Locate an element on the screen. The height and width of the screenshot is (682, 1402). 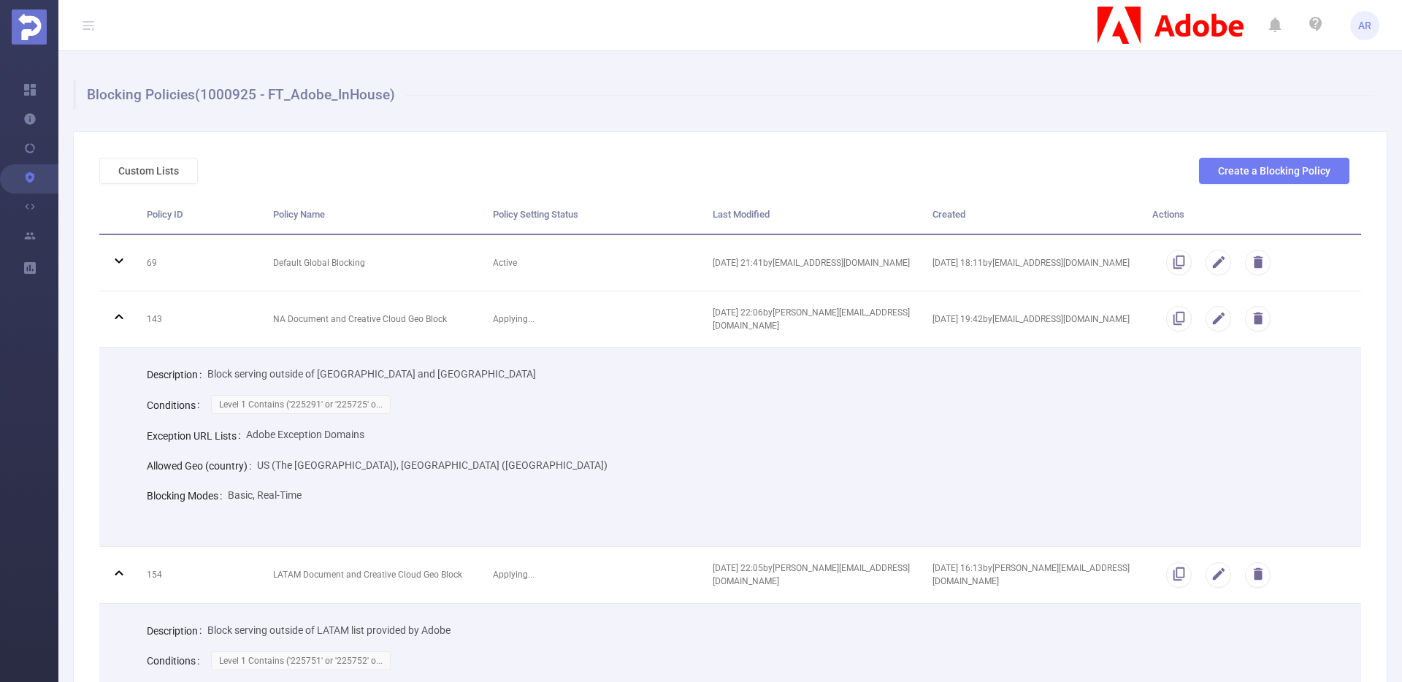
span: Policy Setting Status is located at coordinates (535, 214).